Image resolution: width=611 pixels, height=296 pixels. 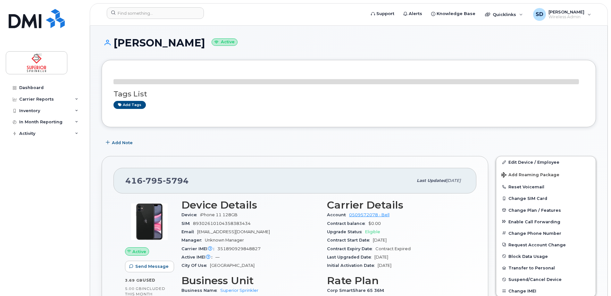 I want to click on button: Block Data Usage, so click(x=546, y=256).